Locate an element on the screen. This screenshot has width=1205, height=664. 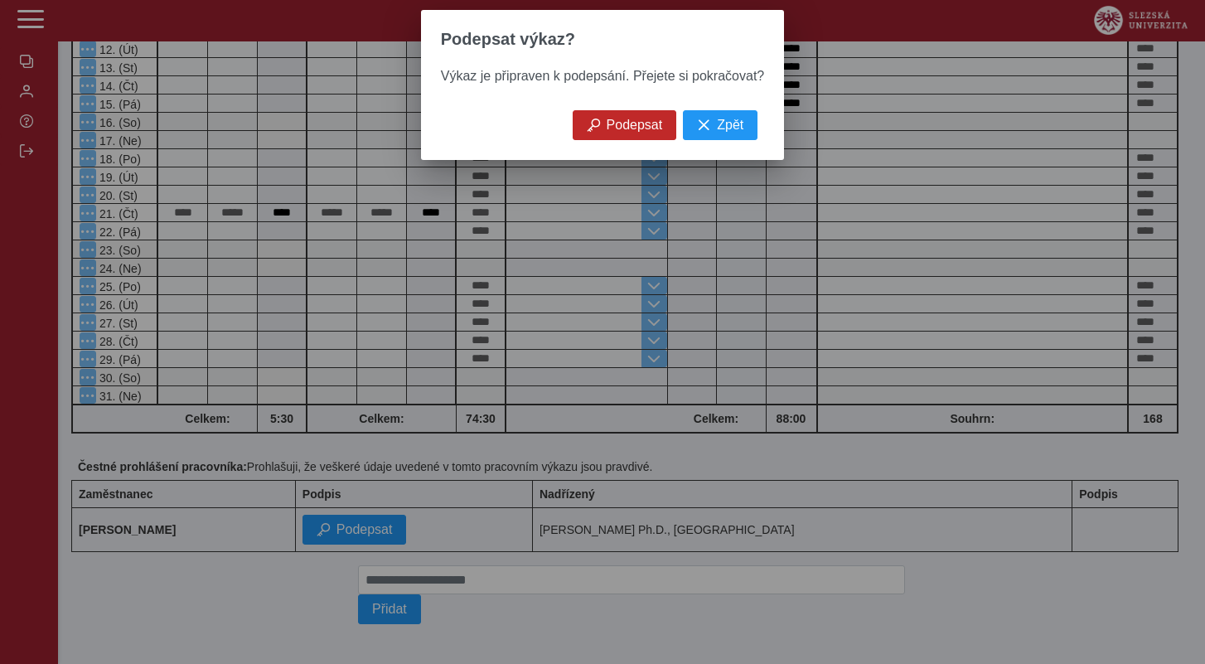
span: Podepsat is located at coordinates (635, 125).